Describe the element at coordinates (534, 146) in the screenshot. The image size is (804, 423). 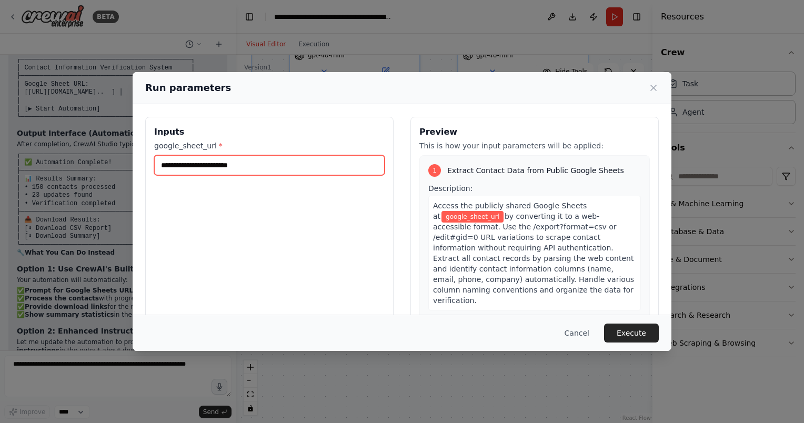
I see `p: This is how your input parameters will be applied:` at that location.